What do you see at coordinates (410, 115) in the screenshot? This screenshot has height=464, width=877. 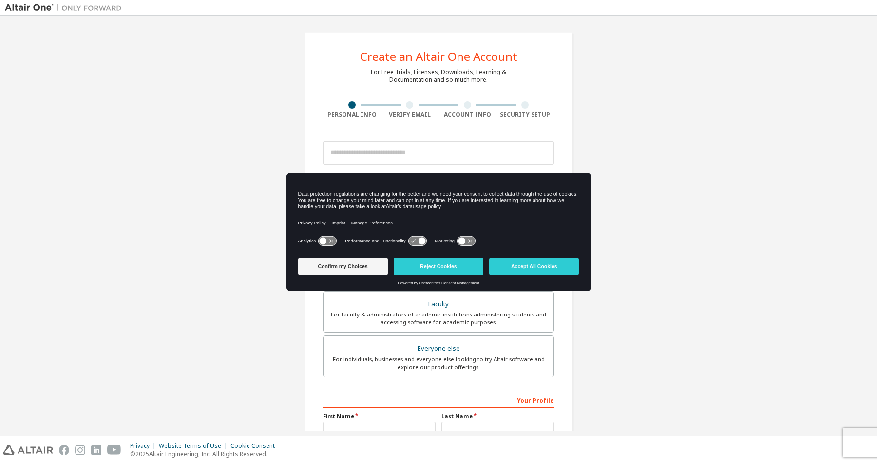 I see `div: Verify Email` at bounding box center [410, 115].